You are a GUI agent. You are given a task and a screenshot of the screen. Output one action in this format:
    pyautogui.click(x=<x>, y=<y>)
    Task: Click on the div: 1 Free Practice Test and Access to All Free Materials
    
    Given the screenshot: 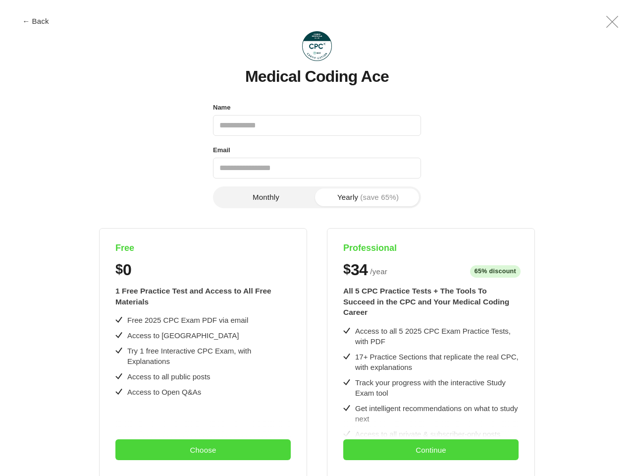 What is the action you would take?
    pyautogui.click(x=203, y=296)
    